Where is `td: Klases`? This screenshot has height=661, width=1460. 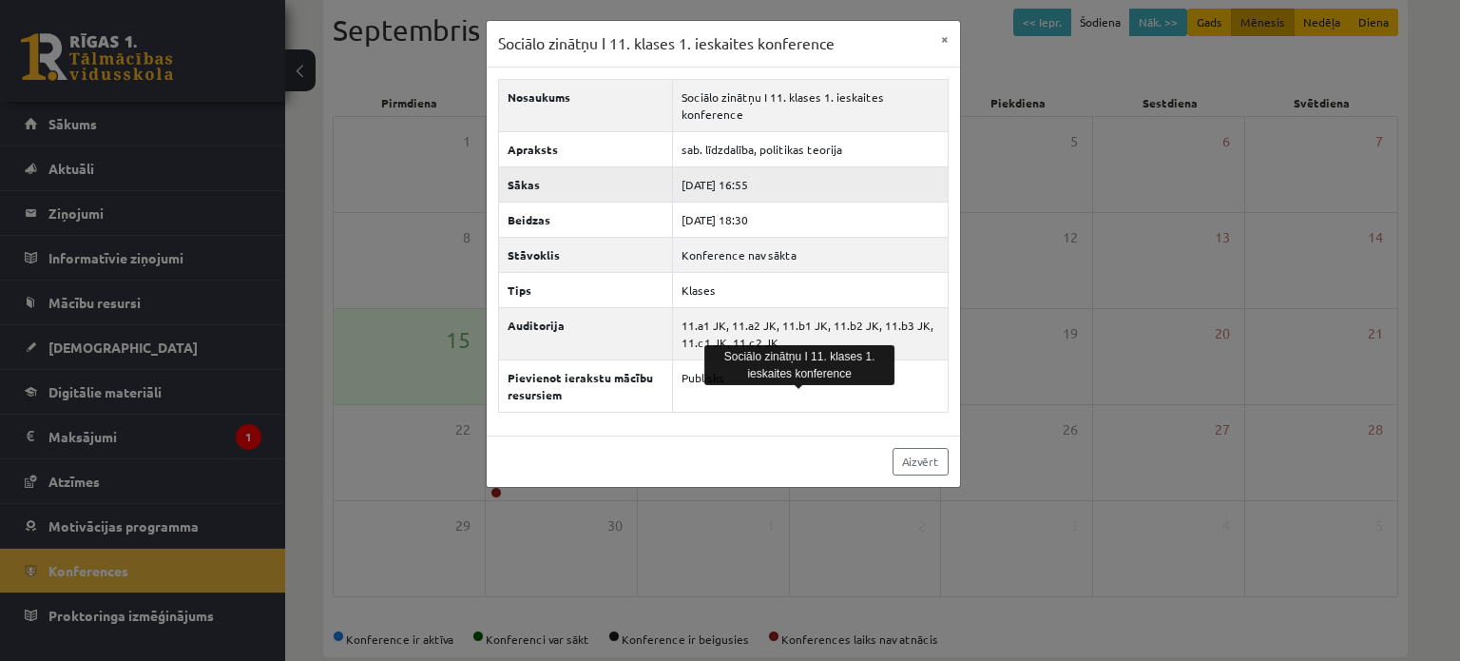
td: Klases is located at coordinates (810, 289).